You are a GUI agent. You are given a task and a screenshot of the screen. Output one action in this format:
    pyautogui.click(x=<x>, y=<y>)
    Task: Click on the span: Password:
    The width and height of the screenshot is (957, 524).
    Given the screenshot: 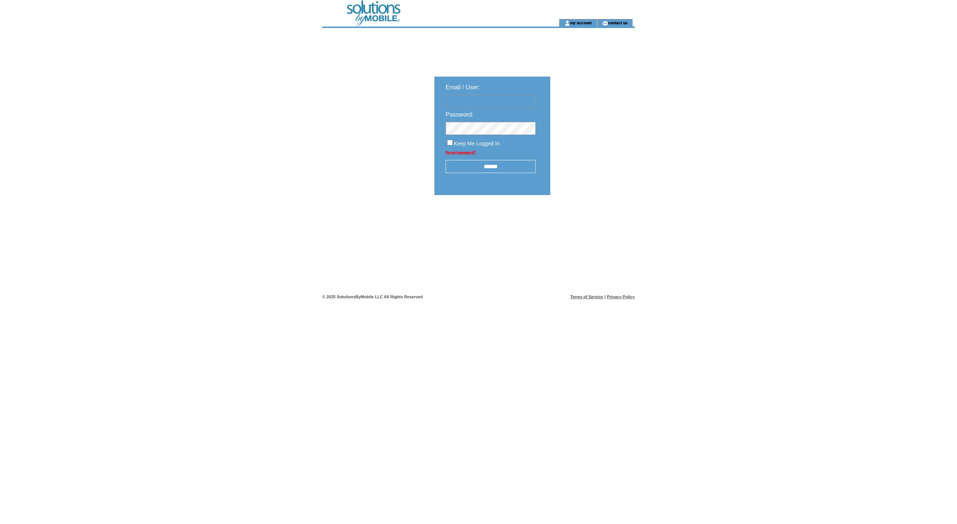 What is the action you would take?
    pyautogui.click(x=460, y=114)
    